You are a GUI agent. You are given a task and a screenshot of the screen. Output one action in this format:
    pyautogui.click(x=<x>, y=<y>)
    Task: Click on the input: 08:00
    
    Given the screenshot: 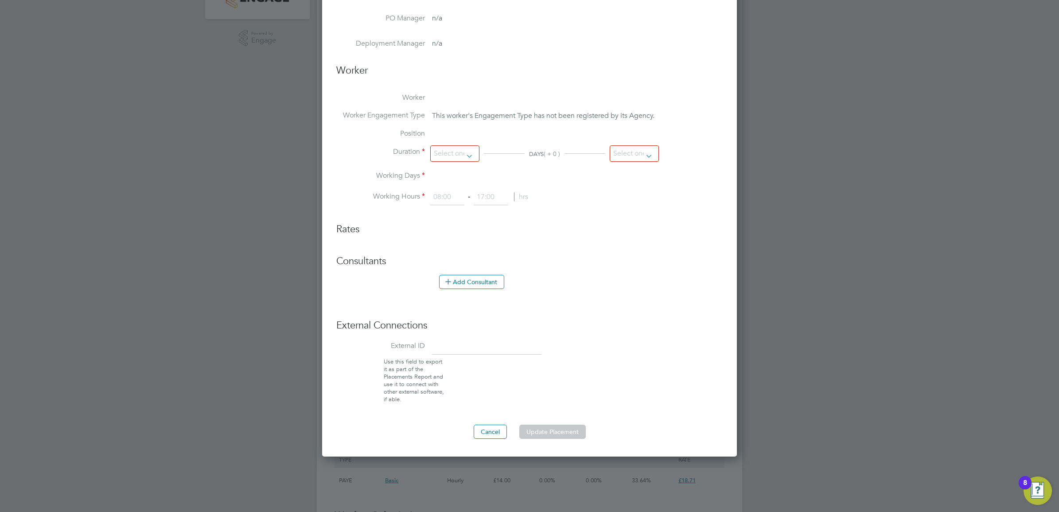 What is the action you would take?
    pyautogui.click(x=447, y=197)
    